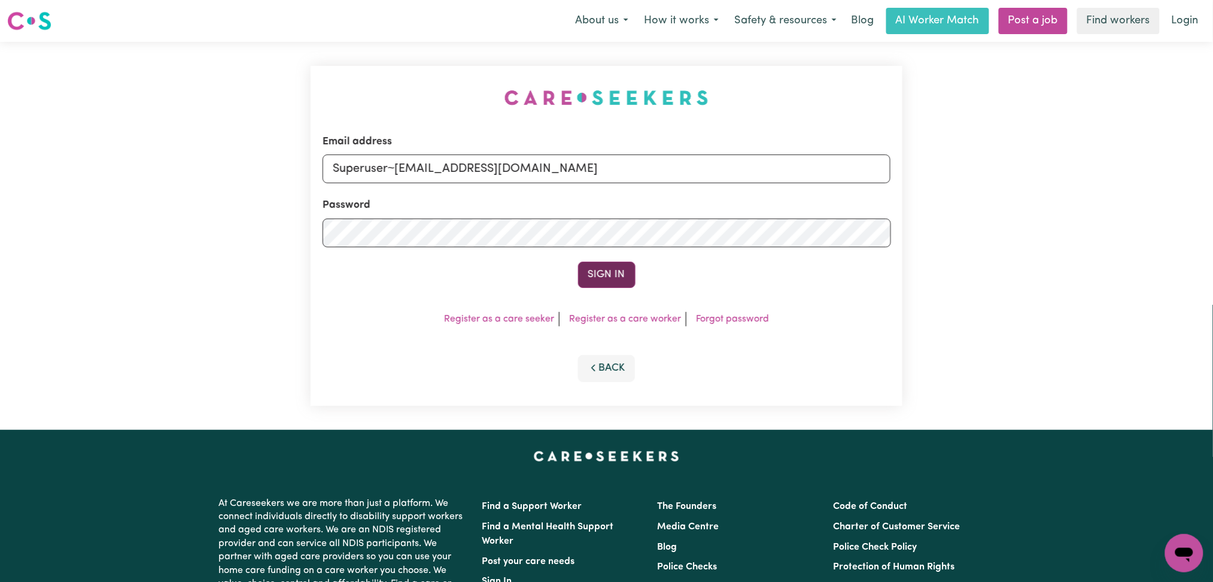 Image resolution: width=1213 pixels, height=582 pixels. Describe the element at coordinates (1118, 21) in the screenshot. I see `a: Find workers` at that location.